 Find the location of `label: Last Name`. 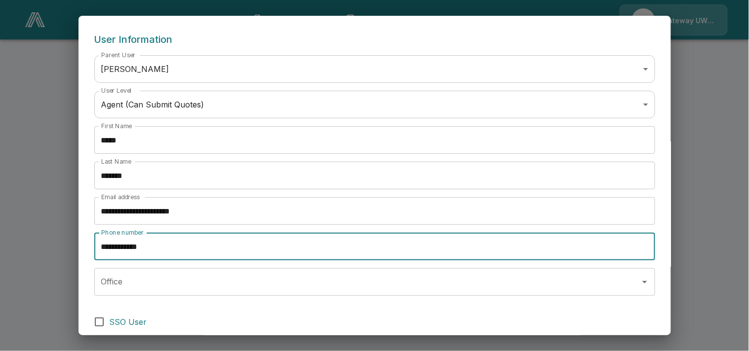

label: Last Name is located at coordinates (116, 161).